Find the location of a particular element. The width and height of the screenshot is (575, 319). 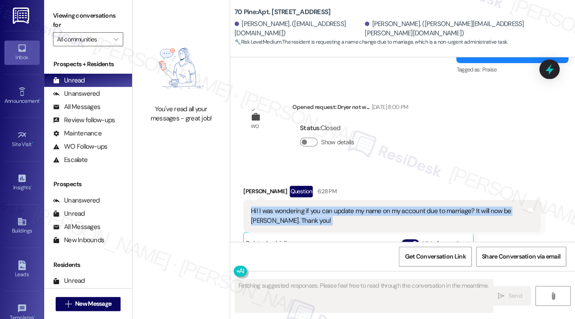

div: Tagged as: is located at coordinates (512, 69).